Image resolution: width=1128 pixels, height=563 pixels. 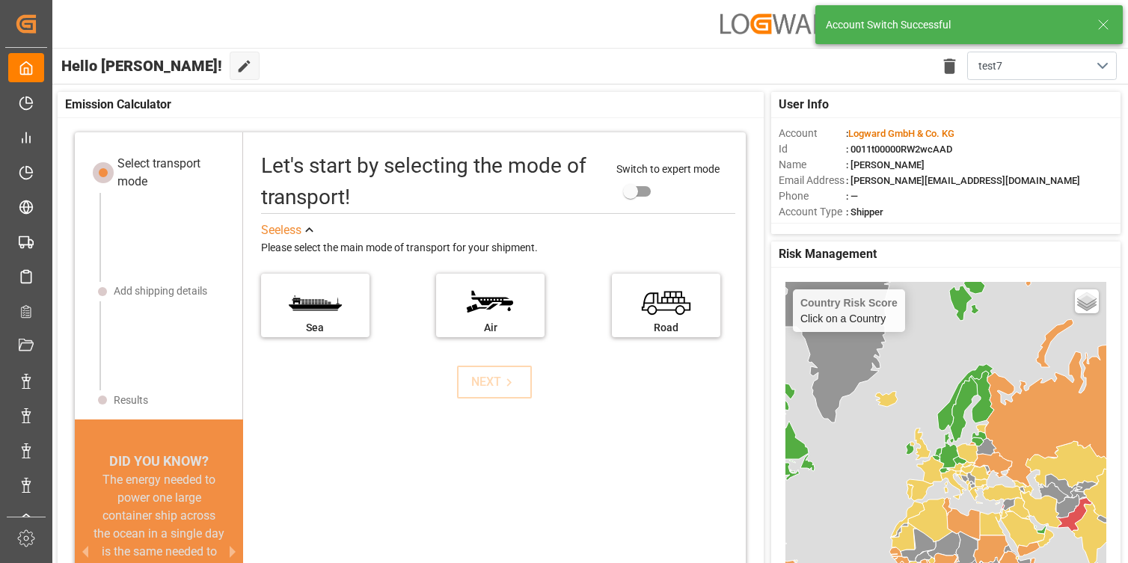 I want to click on div: Account Switch Successful, so click(x=955, y=25).